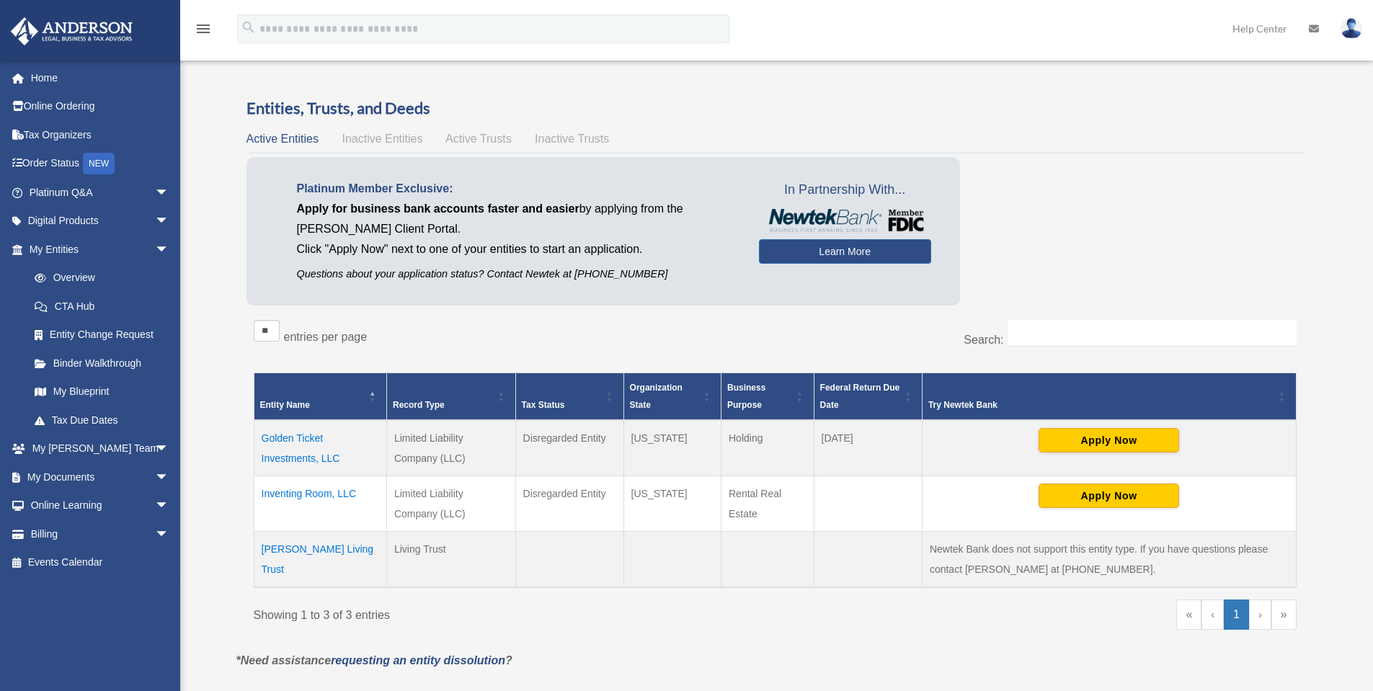  What do you see at coordinates (100, 534) in the screenshot?
I see `a: Billingarrow_drop_down` at bounding box center [100, 534].